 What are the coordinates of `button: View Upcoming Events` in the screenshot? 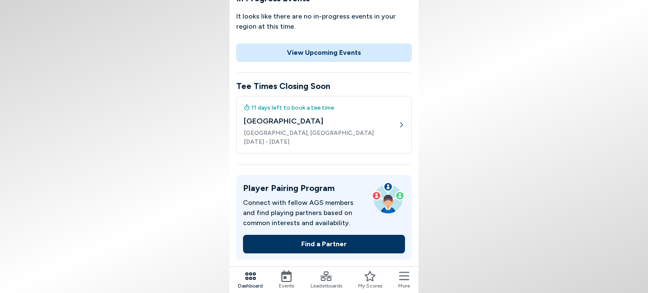 It's located at (324, 53).